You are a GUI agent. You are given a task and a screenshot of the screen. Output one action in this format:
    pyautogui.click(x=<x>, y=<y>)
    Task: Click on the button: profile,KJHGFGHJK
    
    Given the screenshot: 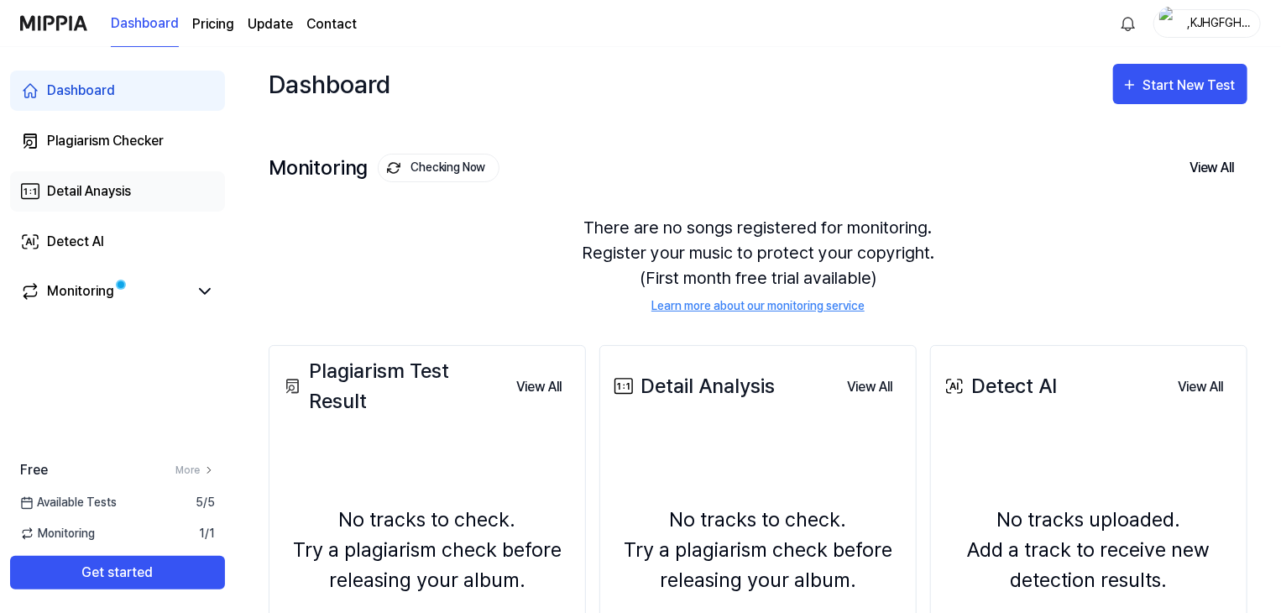 What is the action you would take?
    pyautogui.click(x=1207, y=24)
    